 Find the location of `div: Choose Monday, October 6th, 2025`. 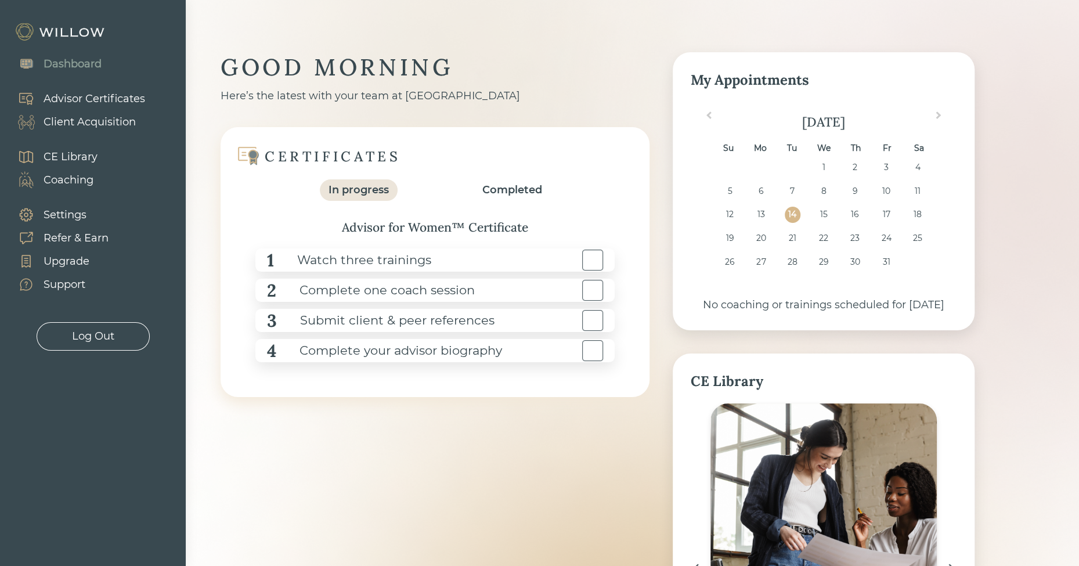

div: Choose Monday, October 6th, 2025 is located at coordinates (761, 191).